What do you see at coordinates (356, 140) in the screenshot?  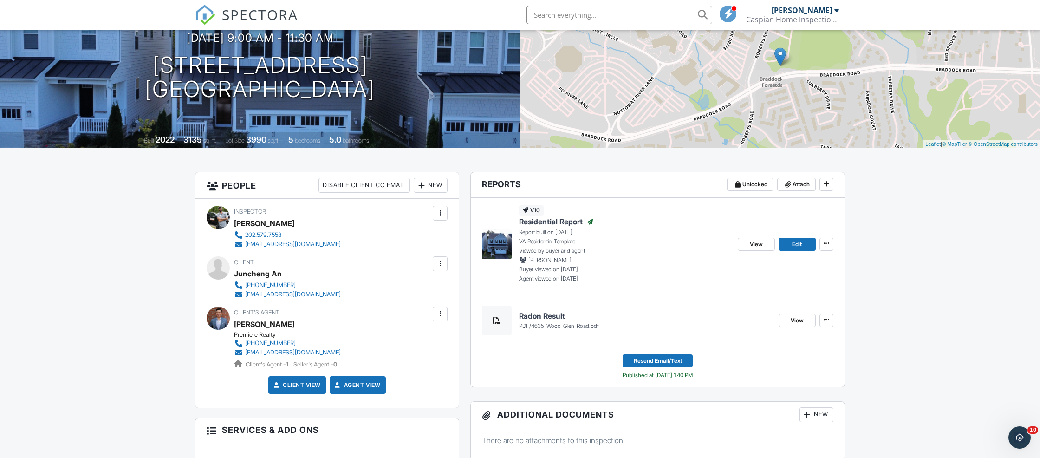 I see `span: bathrooms` at bounding box center [356, 140].